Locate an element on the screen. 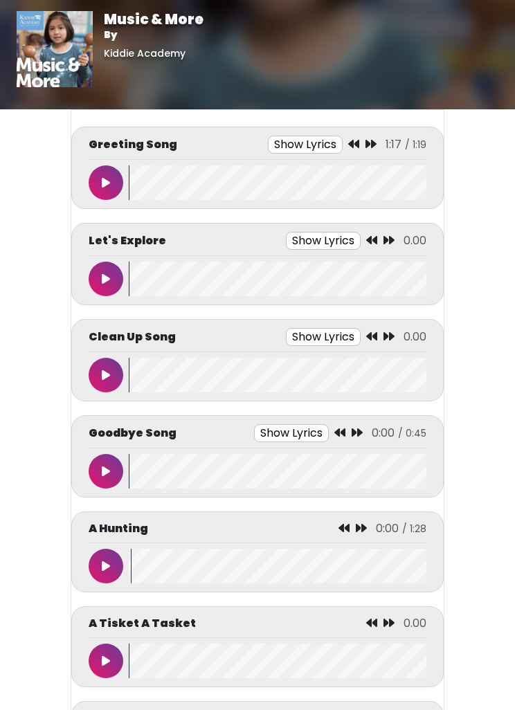 The width and height of the screenshot is (515, 710). p: Goodbye Song is located at coordinates (132, 433).